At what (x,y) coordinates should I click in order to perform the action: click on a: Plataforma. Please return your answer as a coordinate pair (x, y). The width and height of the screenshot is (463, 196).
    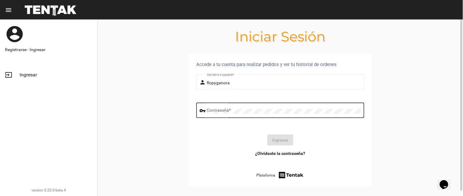
    Looking at the image, I should click on (280, 175).